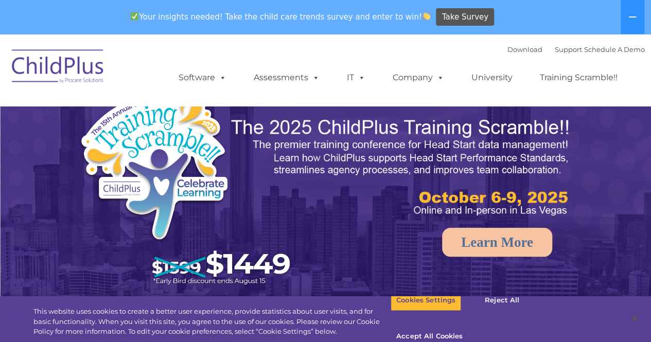 The image size is (651, 342). What do you see at coordinates (58, 68) in the screenshot?
I see `img: ChildPlus by Procare Solutions` at bounding box center [58, 68].